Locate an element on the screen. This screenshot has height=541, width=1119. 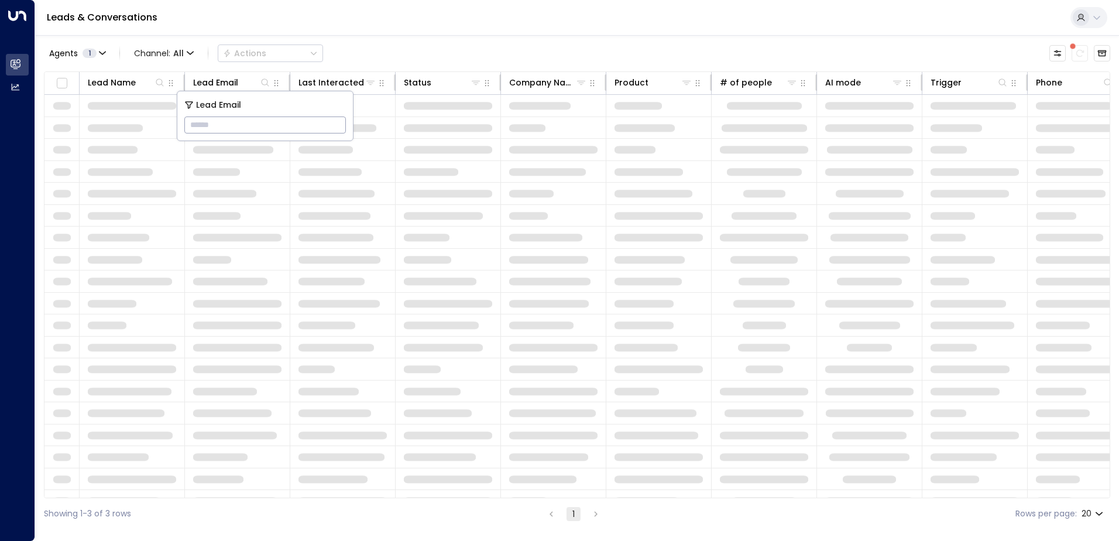
button: Channel:All is located at coordinates (164, 53).